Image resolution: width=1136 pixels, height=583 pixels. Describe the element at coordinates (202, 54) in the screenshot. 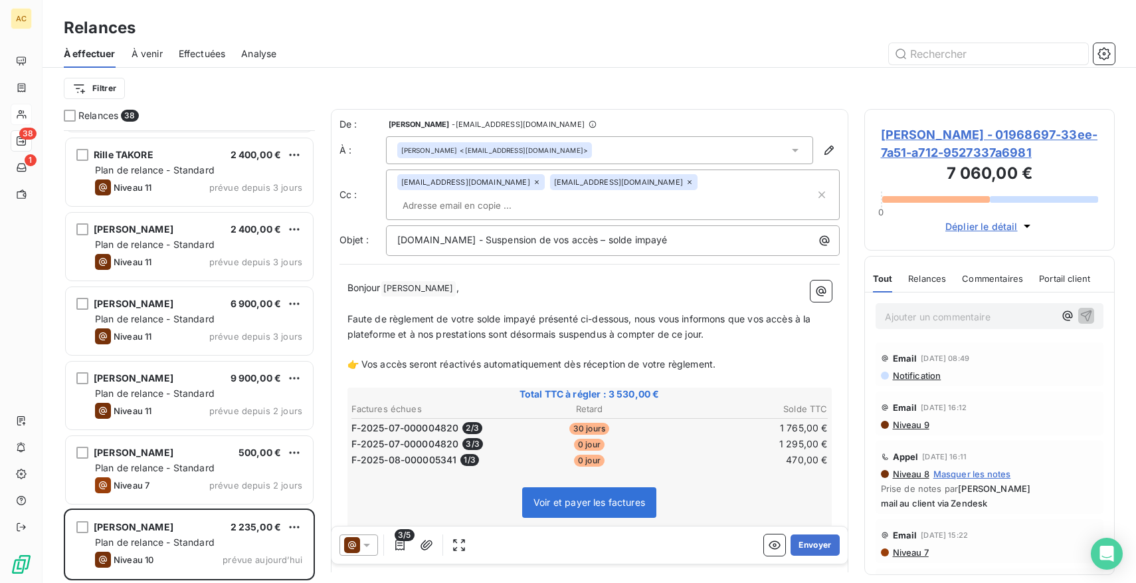

I see `span: Effectuées` at that location.